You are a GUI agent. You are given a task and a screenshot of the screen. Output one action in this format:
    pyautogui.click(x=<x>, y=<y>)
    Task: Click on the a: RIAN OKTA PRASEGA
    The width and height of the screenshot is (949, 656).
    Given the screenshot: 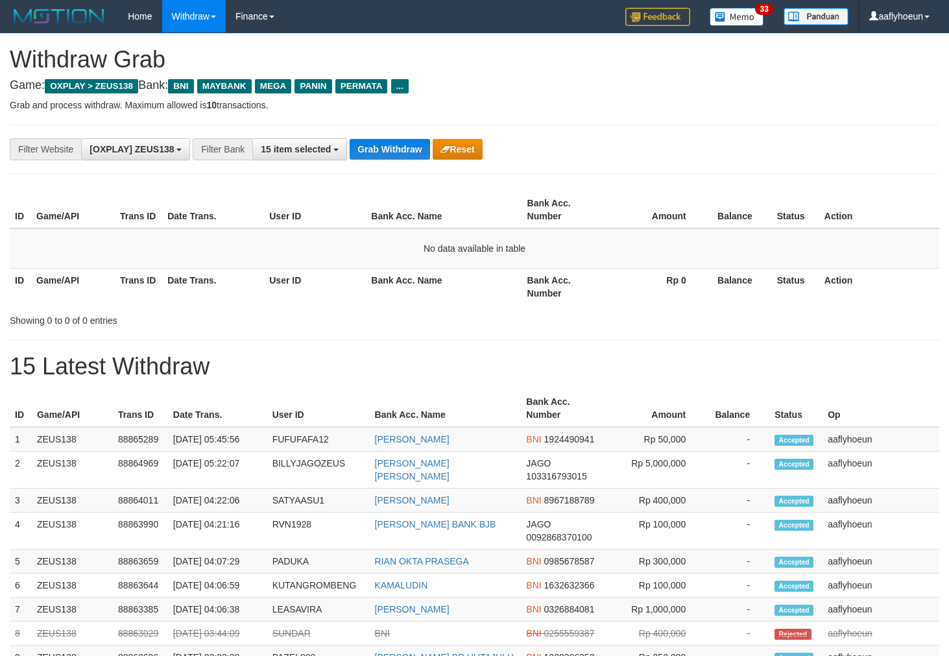 What is the action you would take?
    pyautogui.click(x=422, y=561)
    